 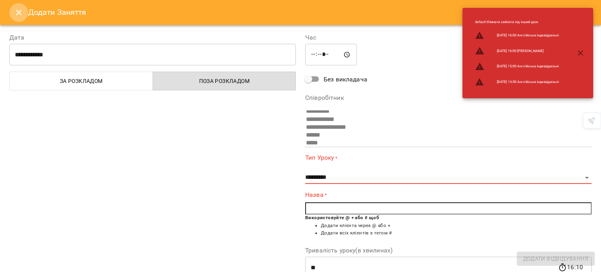 What do you see at coordinates (448, 38) in the screenshot?
I see `label: Час` at bounding box center [448, 38].